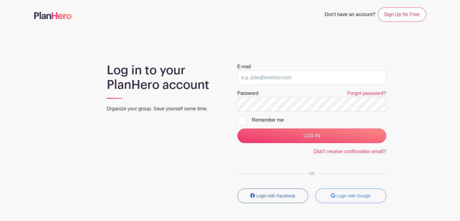 Image resolution: width=460 pixels, height=221 pixels. Describe the element at coordinates (402, 15) in the screenshot. I see `a: Sign Up for Free` at that location.